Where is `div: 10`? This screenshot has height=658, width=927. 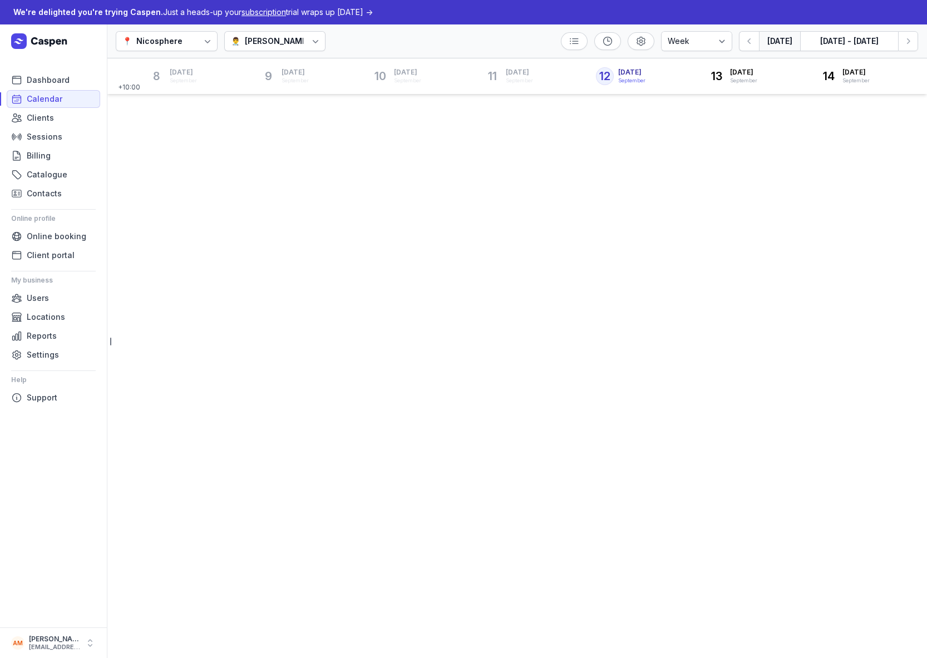
div: 10 is located at coordinates (381, 76).